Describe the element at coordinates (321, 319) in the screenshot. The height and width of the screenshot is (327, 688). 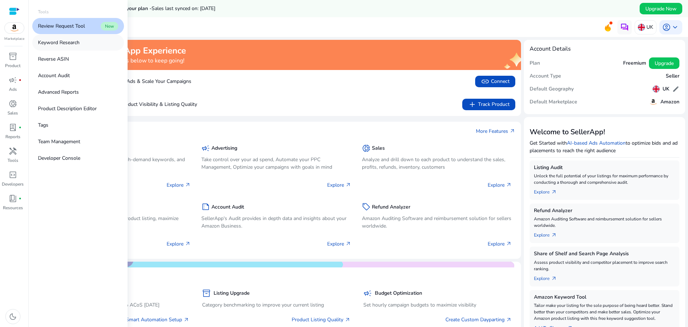
I see `a: Product Listing Quality` at that location.